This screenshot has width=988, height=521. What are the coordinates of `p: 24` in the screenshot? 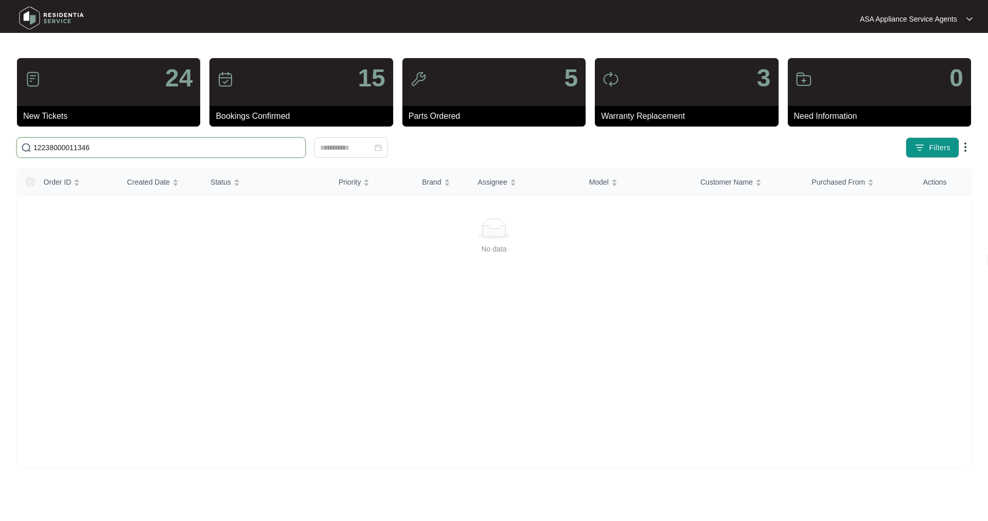 It's located at (179, 78).